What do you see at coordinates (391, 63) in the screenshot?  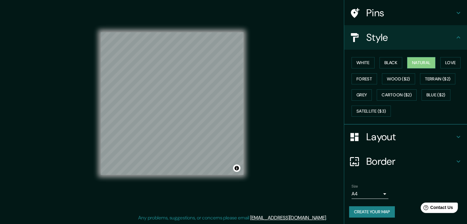 I see `button: Black` at bounding box center [391, 63].